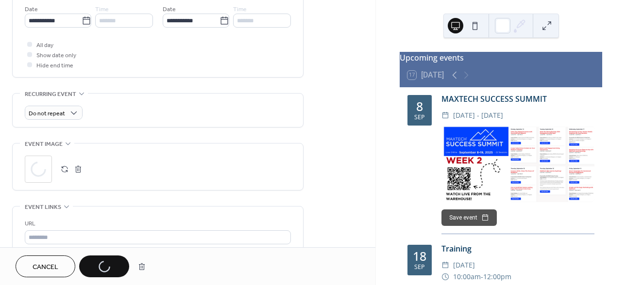  Describe the element at coordinates (501, 58) in the screenshot. I see `div: Upcoming events` at that location.